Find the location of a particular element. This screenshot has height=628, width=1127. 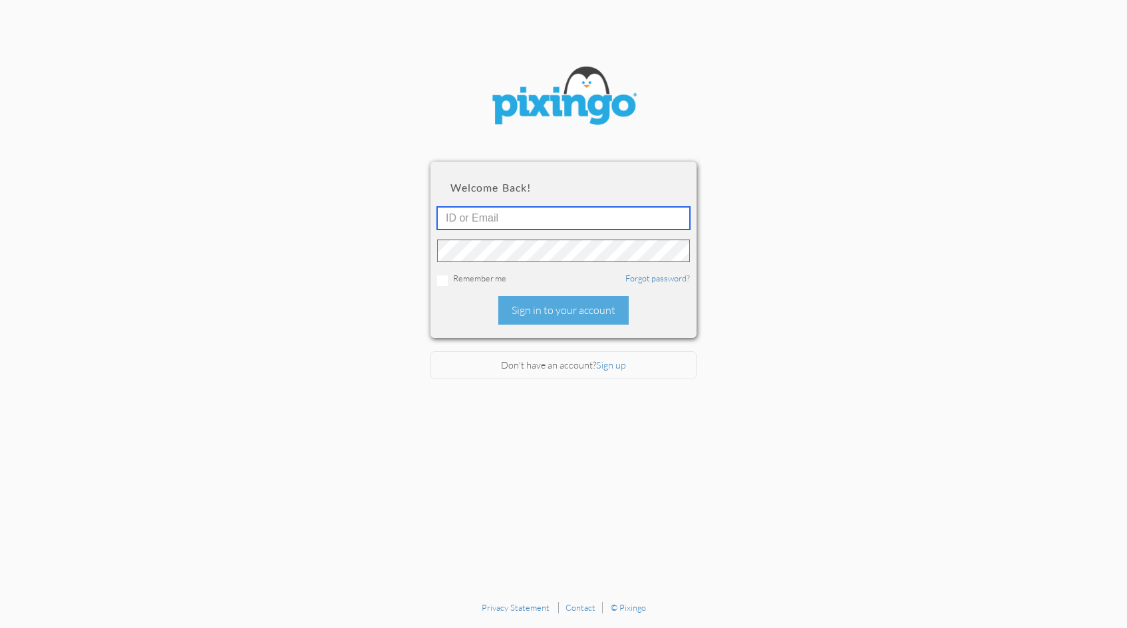

a: © Pixingo is located at coordinates (628, 608).